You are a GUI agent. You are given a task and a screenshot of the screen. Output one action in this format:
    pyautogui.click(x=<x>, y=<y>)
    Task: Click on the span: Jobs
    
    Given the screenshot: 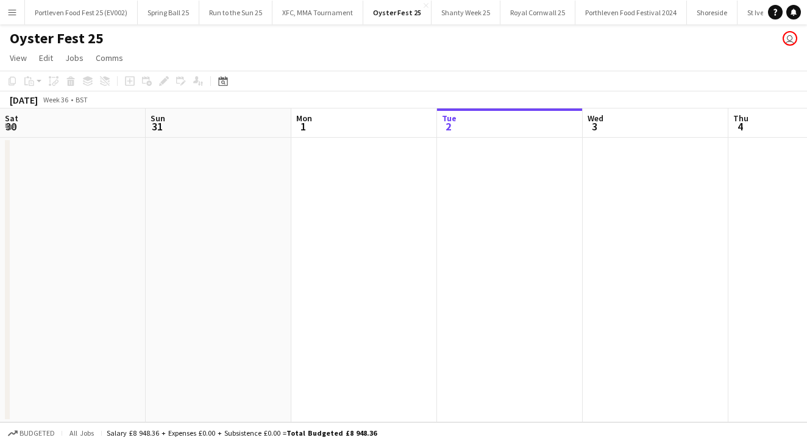 What is the action you would take?
    pyautogui.click(x=74, y=58)
    